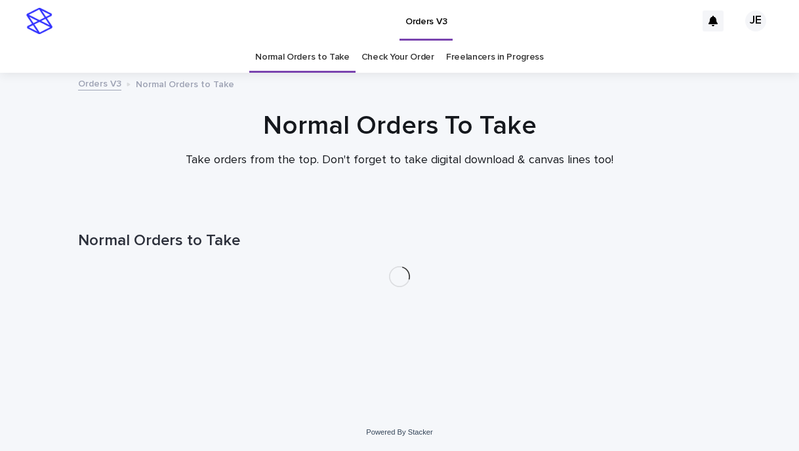  Describe the element at coordinates (400, 241) in the screenshot. I see `h1: Normal Orders to Take` at that location.